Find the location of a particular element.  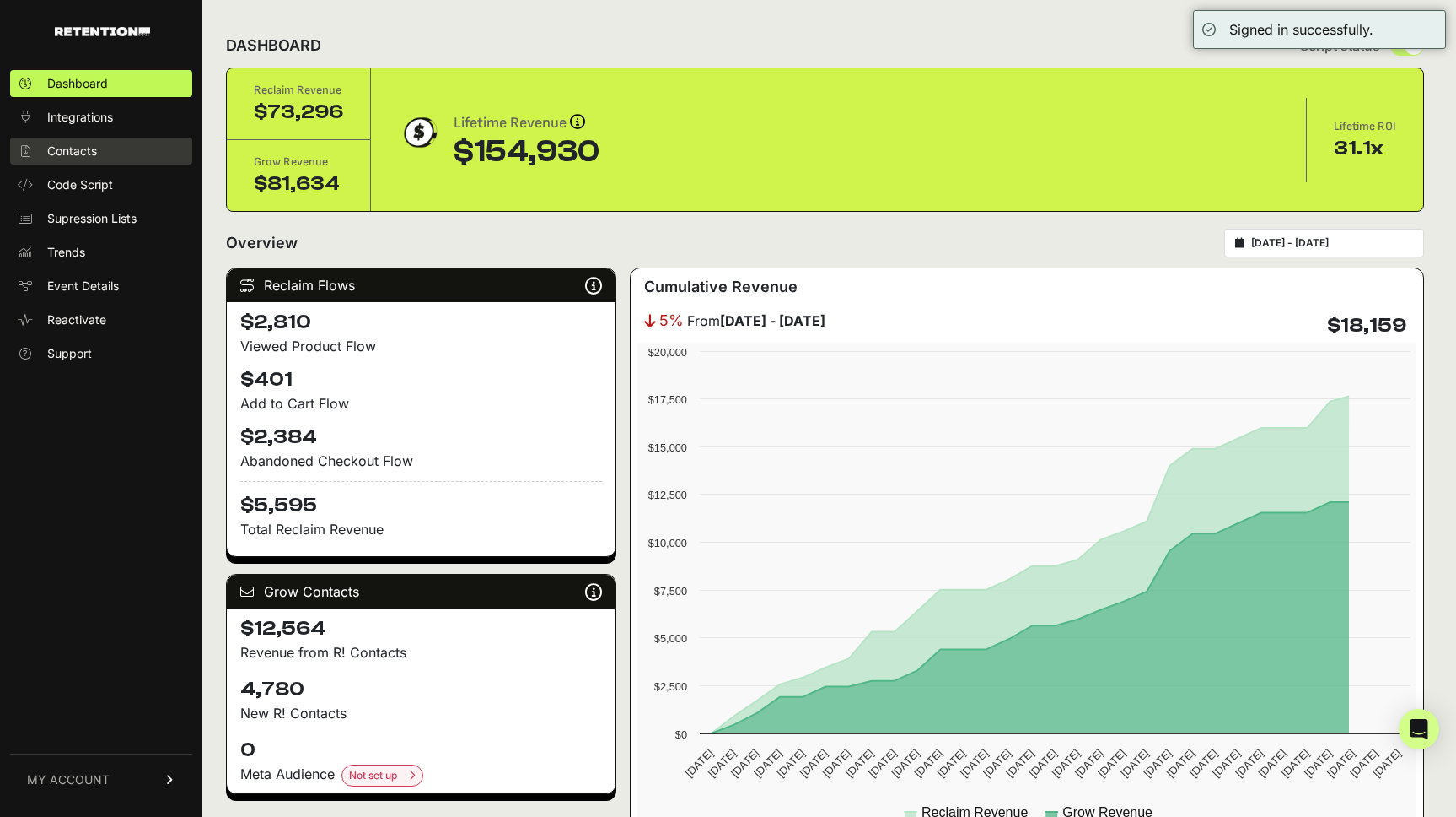

span: Integrations is located at coordinates (80, 118).